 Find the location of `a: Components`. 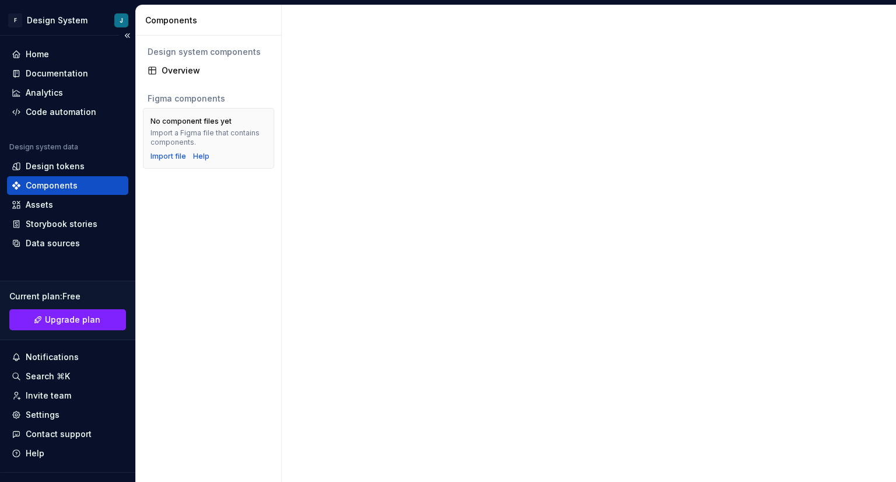

a: Components is located at coordinates (68, 186).